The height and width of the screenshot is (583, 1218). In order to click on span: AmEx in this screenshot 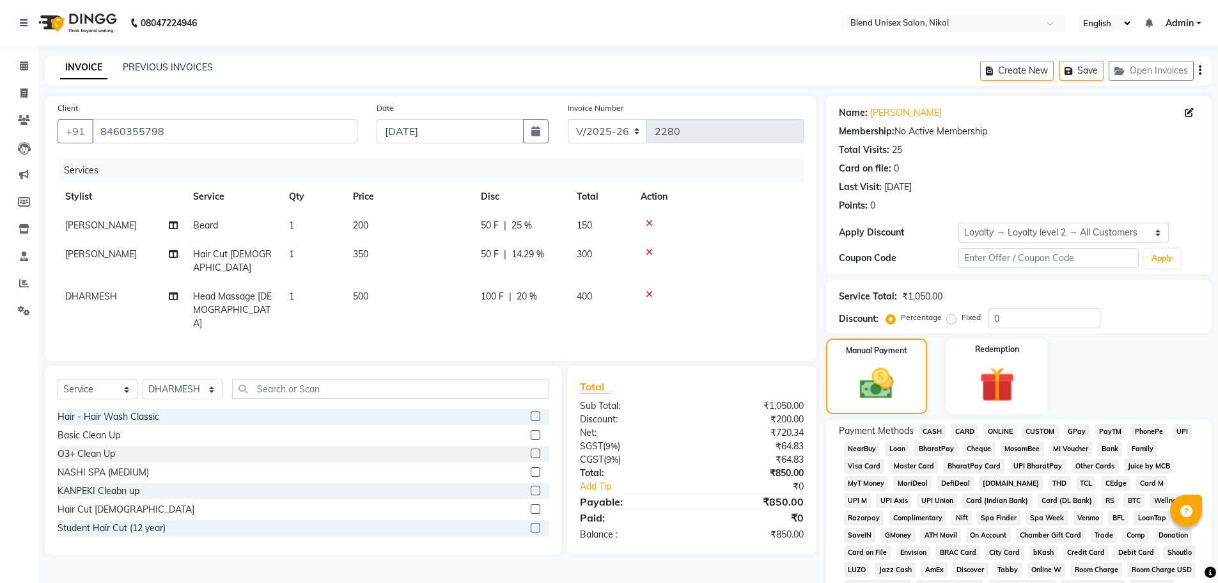, I will do `click(934, 569)`.